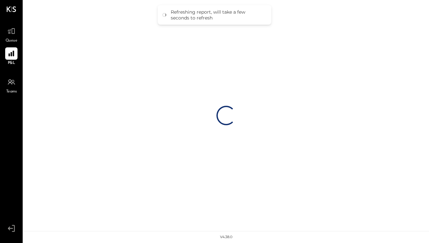  Describe the element at coordinates (226, 237) in the screenshot. I see `div: v 4.38.0` at that location.